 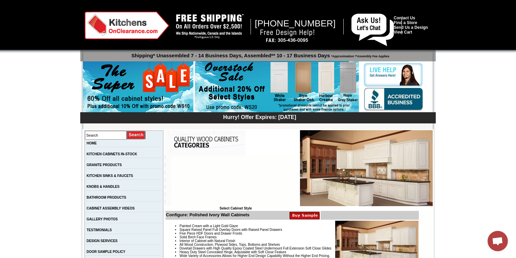 I want to click on span: Solid Birch Face Frames, so click(x=198, y=237).